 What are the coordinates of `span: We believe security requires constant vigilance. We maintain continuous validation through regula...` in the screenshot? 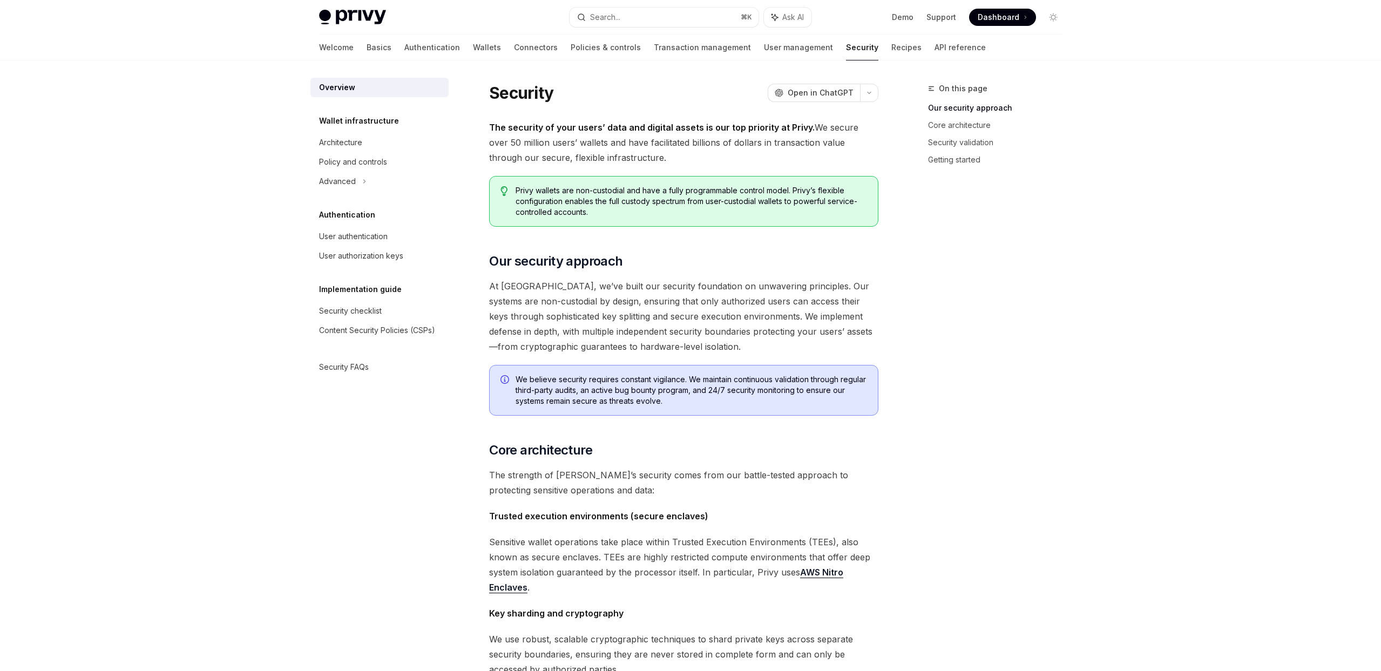 It's located at (691, 390).